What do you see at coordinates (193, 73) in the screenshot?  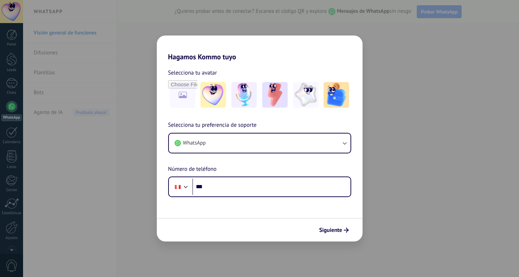 I see `span: Selecciona tu avatar` at bounding box center [193, 73].